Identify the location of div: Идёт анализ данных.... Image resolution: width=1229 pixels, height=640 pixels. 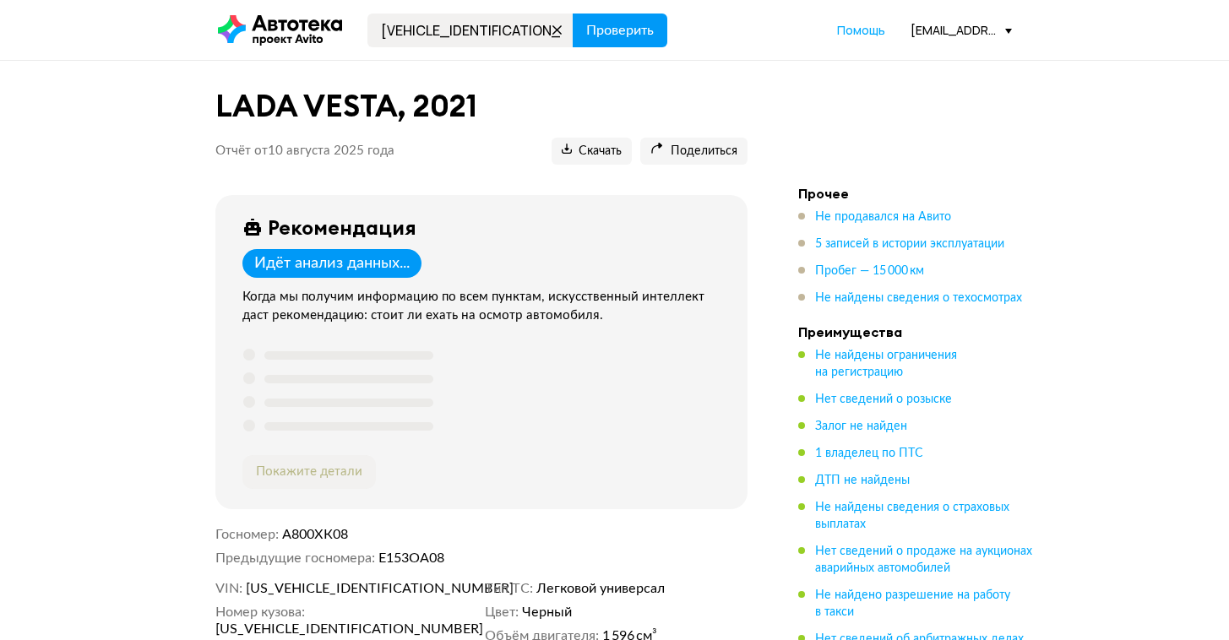
(332, 264).